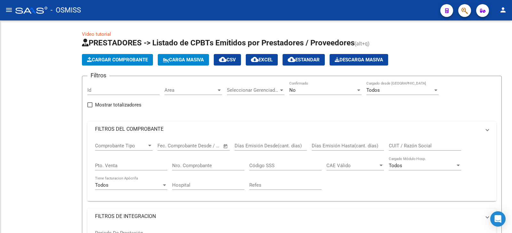 This screenshot has height=233, width=512. Describe the element at coordinates (96, 34) in the screenshot. I see `a: Video tutorial` at that location.